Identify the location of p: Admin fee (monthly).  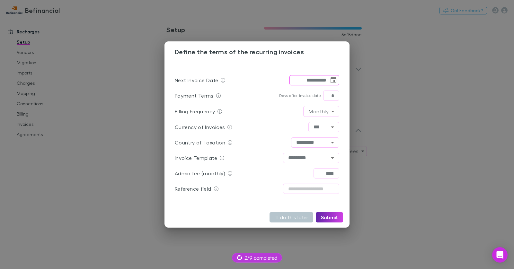
(200, 173).